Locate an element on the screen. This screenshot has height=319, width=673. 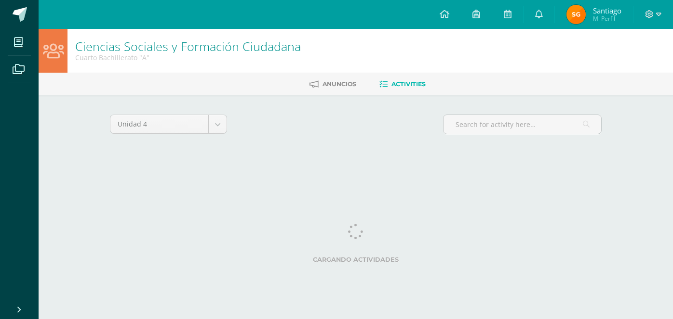
a: Anuncios is located at coordinates (332, 84).